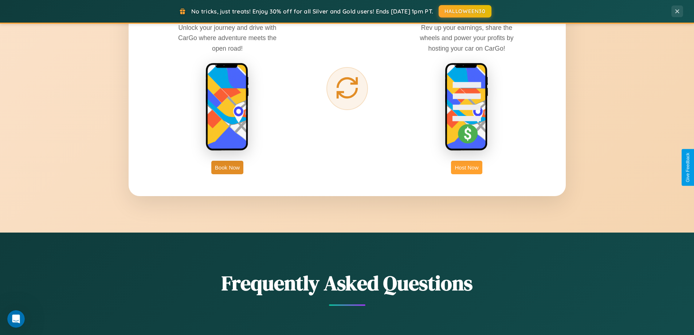  What do you see at coordinates (227, 167) in the screenshot?
I see `button: Book Now` at bounding box center [227, 167].